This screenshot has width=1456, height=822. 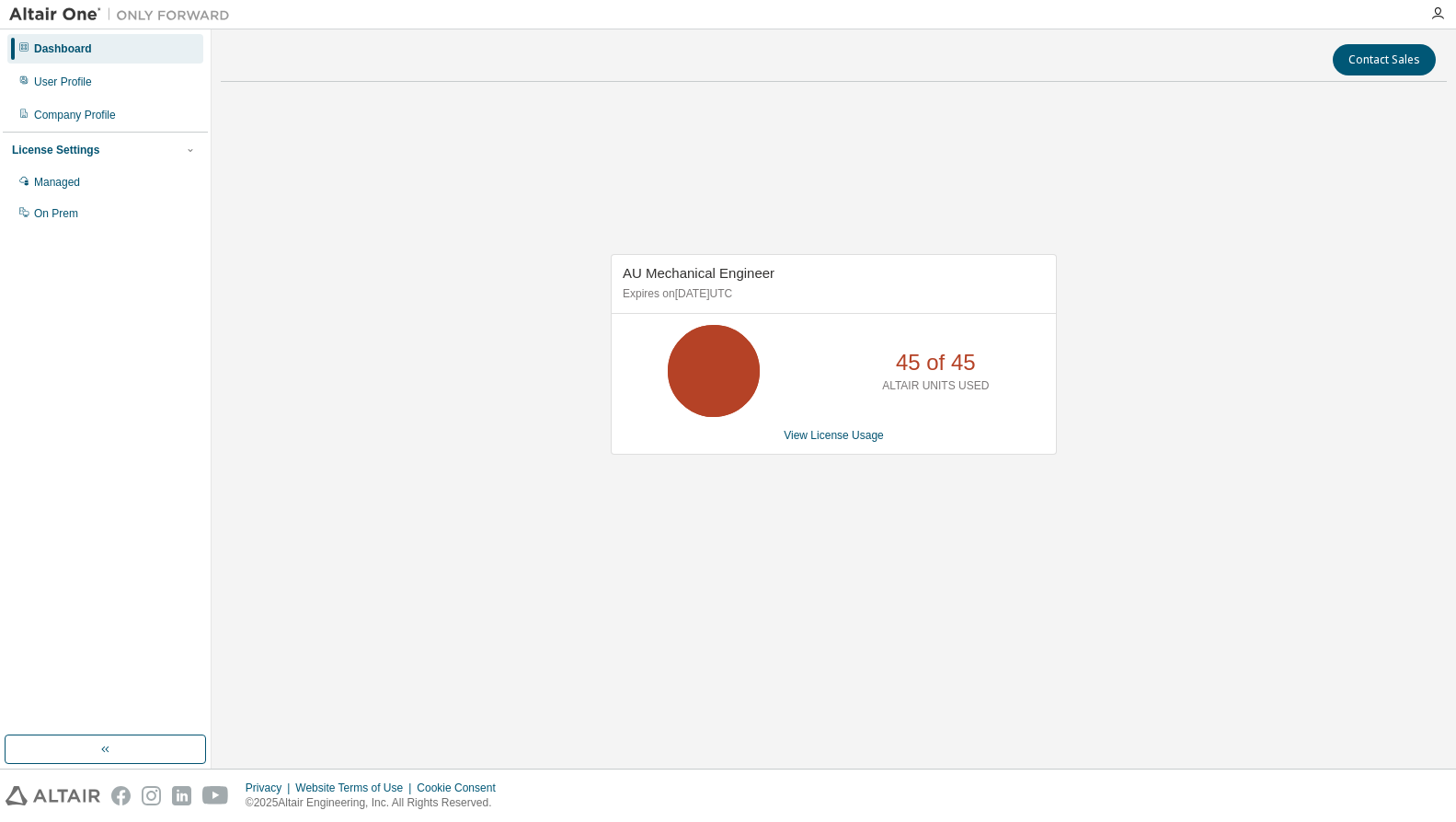 What do you see at coordinates (833, 436) in the screenshot?
I see `a: View License Usage` at bounding box center [833, 436].